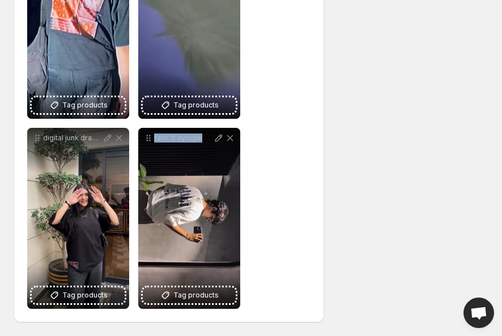 This screenshot has width=502, height=336. Describe the element at coordinates (189, 219) in the screenshot. I see `div: faith ft zyricpkTag products` at that location.